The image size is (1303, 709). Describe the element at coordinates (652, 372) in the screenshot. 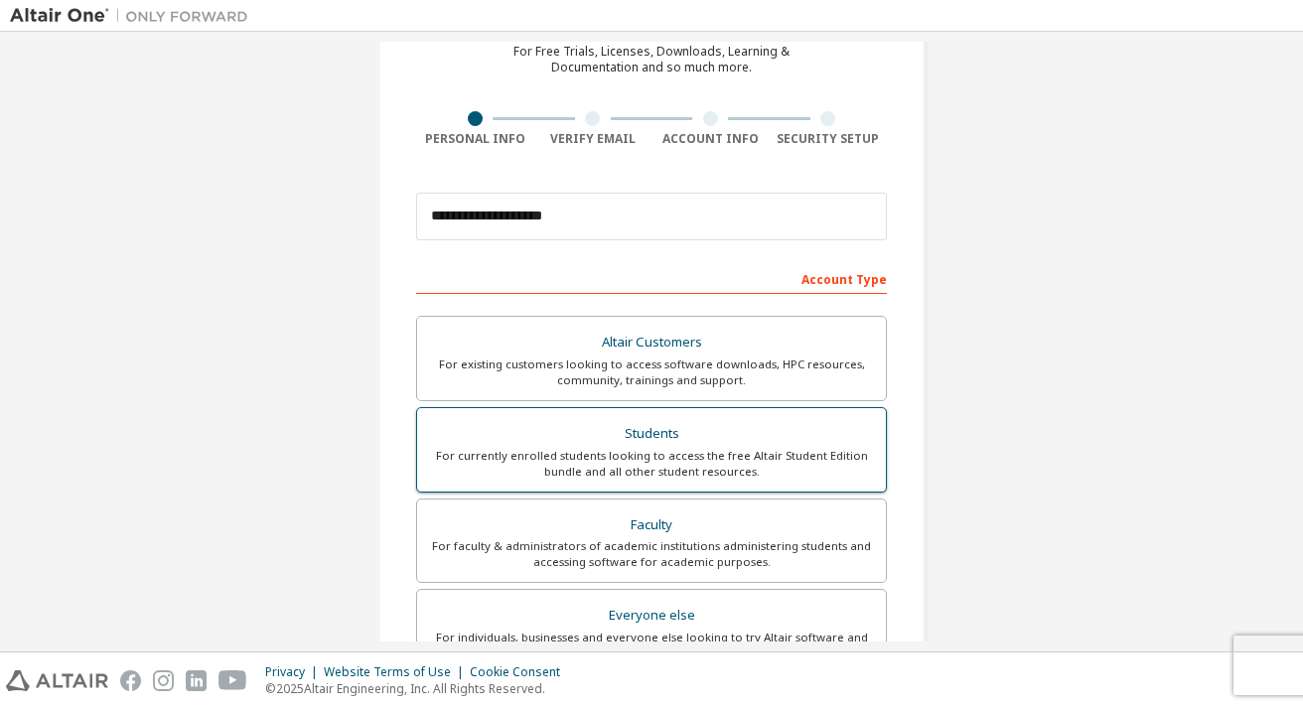

I see `div: For existing customers looking to access software downloads, HPC resources, community, trainings ...` at that location.